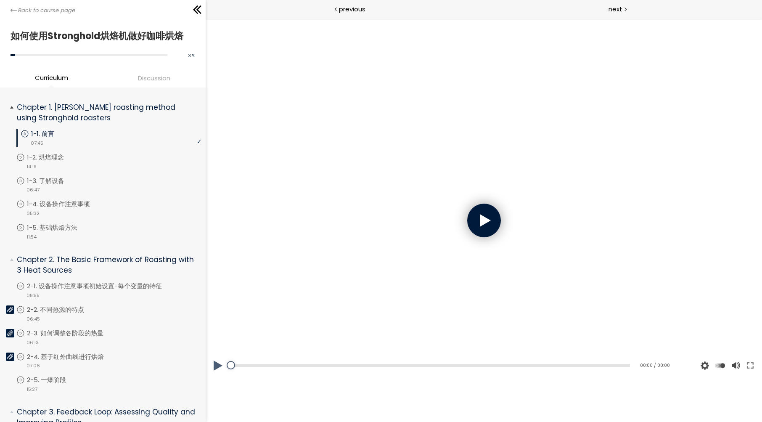 This screenshot has height=422, width=762. I want to click on span: 07:45, so click(37, 143).